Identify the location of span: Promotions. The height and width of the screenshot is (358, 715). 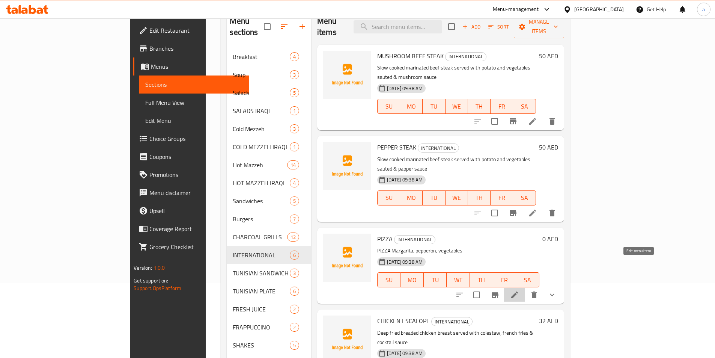
(196, 175).